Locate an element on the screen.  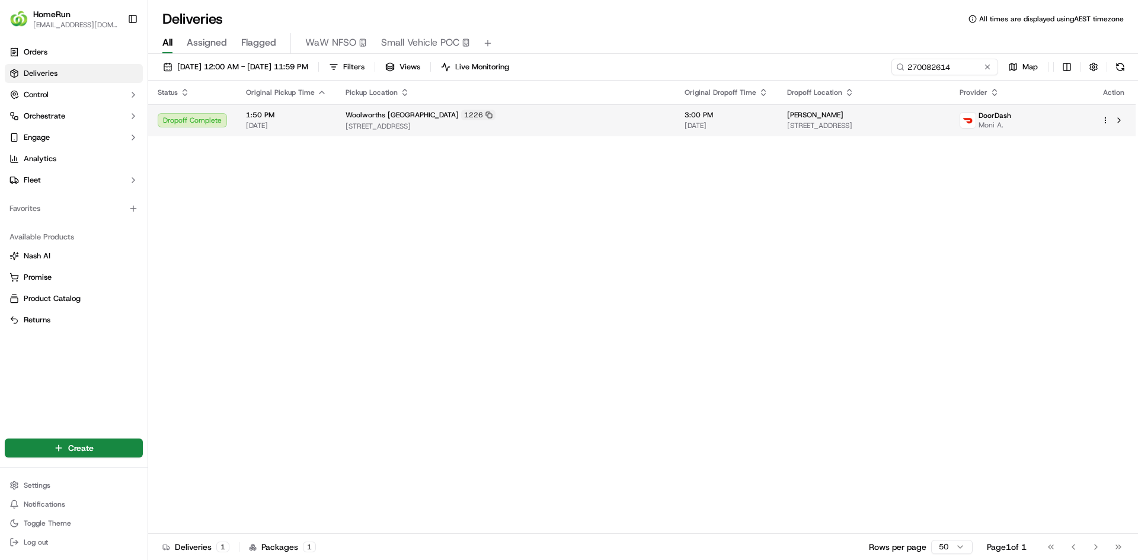
span: Original Dropoff Time is located at coordinates (720, 92).